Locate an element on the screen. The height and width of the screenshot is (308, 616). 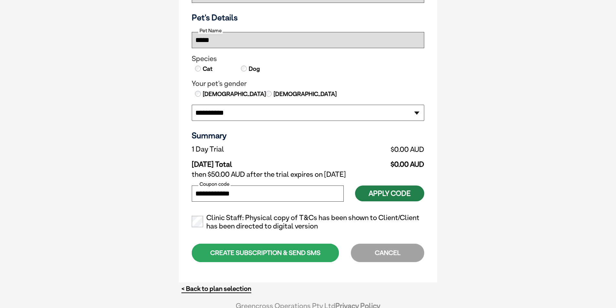
div: CANCEL is located at coordinates (388, 253).